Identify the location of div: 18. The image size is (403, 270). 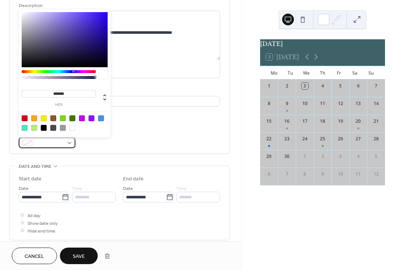
(322, 121).